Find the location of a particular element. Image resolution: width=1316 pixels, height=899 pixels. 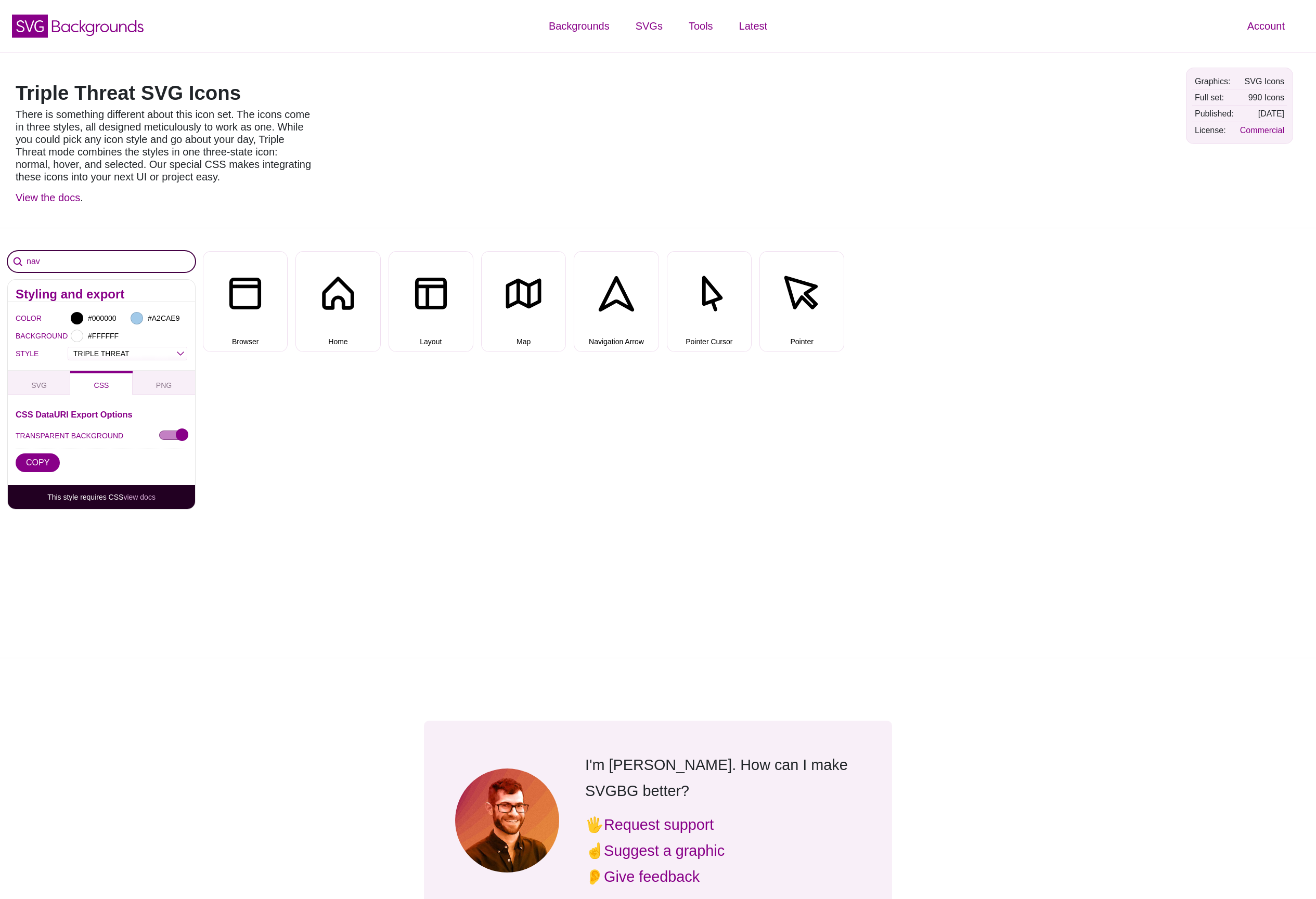

button: Browser is located at coordinates (245, 301).